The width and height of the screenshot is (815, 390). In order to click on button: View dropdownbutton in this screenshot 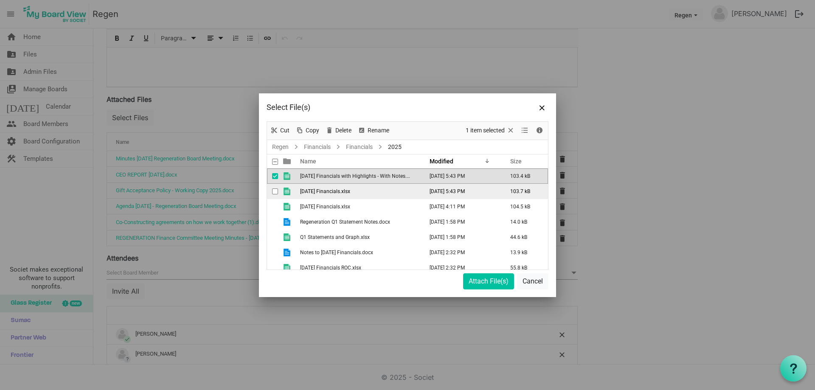, I will do `click(525, 130)`.